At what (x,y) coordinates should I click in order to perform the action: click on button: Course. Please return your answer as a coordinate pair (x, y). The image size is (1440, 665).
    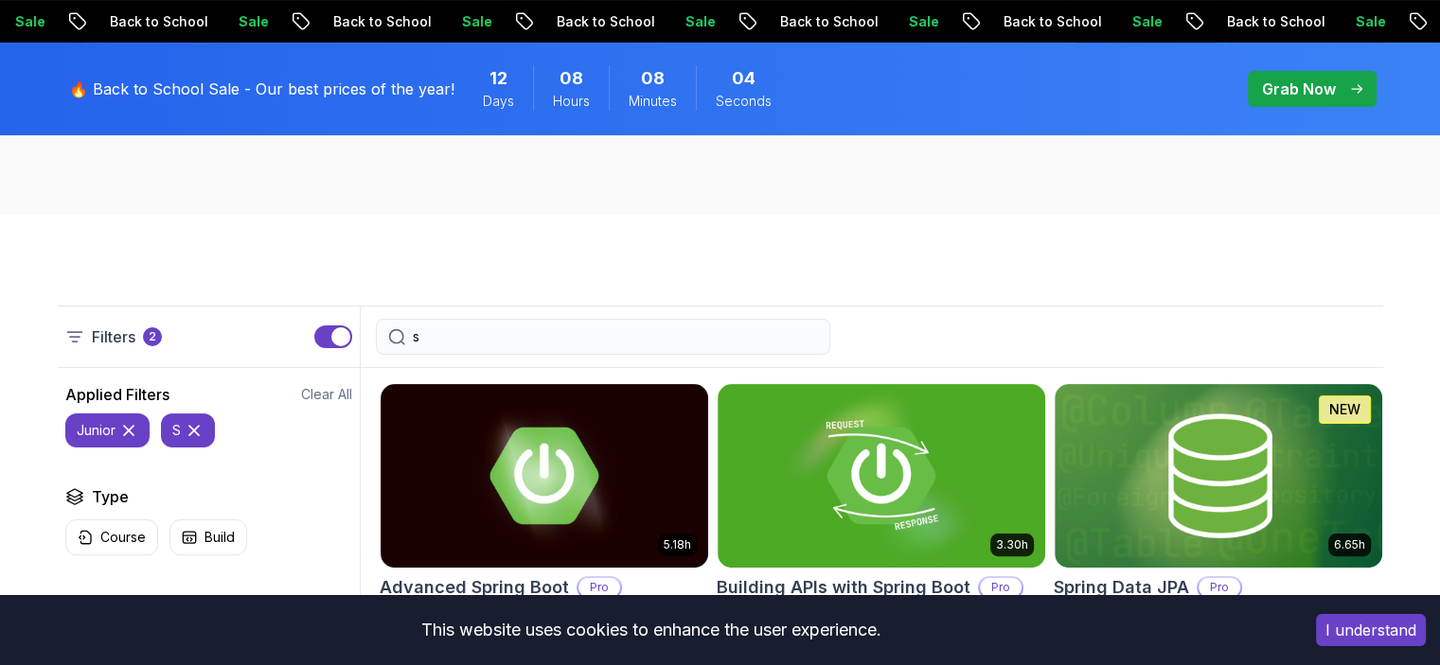
    Looking at the image, I should click on (112, 538).